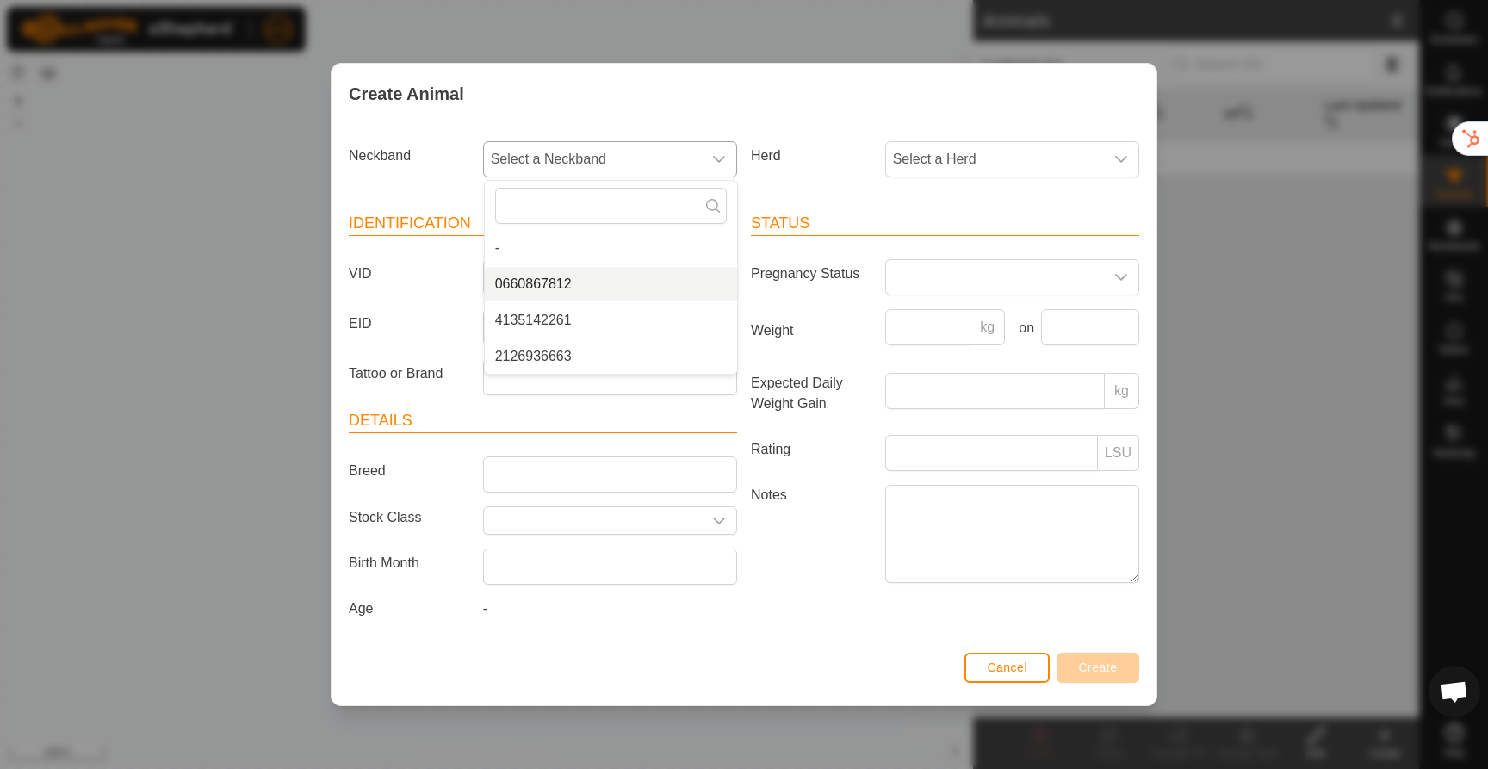  I want to click on label: Herd, so click(811, 156).